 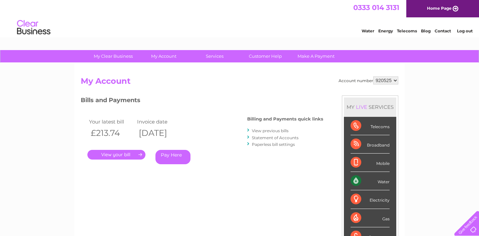 What do you see at coordinates (159, 121) in the screenshot?
I see `td: Invoice date` at bounding box center [159, 121].